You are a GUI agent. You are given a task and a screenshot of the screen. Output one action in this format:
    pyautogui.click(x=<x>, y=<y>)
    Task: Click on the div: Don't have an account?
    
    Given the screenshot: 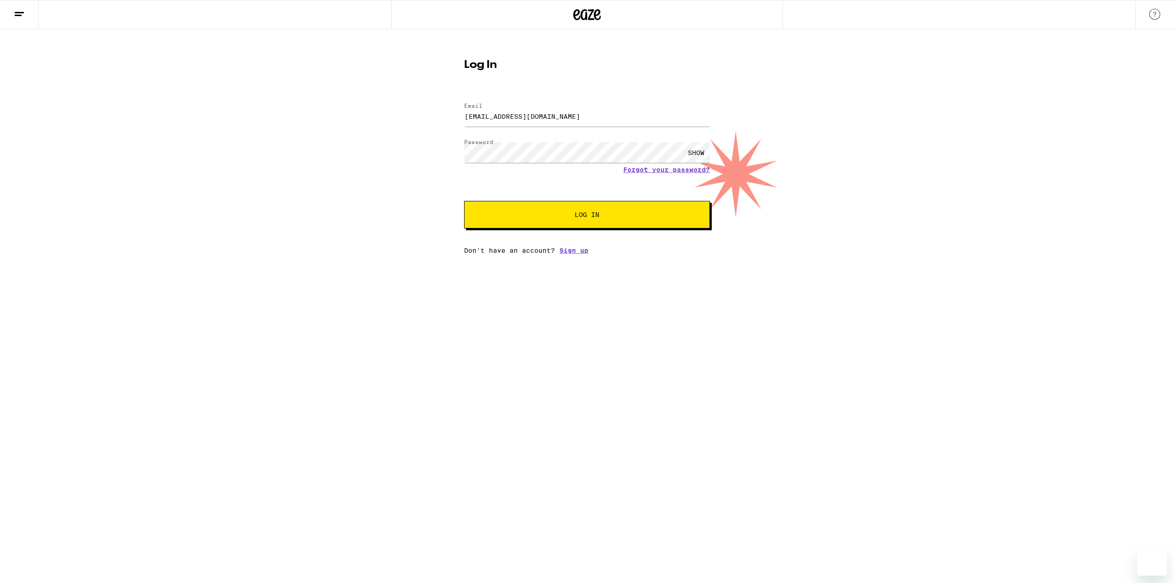 What is the action you would take?
    pyautogui.click(x=587, y=250)
    